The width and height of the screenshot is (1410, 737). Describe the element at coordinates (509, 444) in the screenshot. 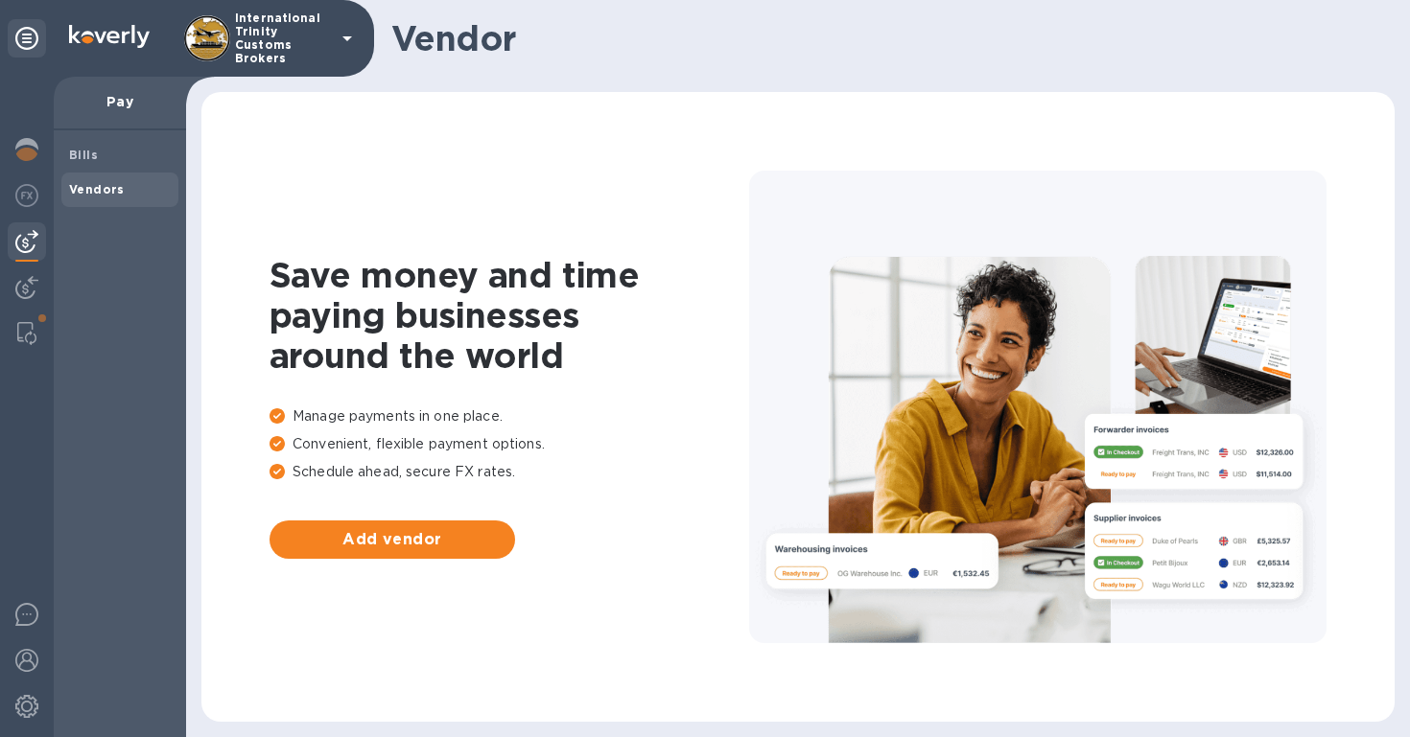

I see `p: Convenient, flexible payment options.` at that location.